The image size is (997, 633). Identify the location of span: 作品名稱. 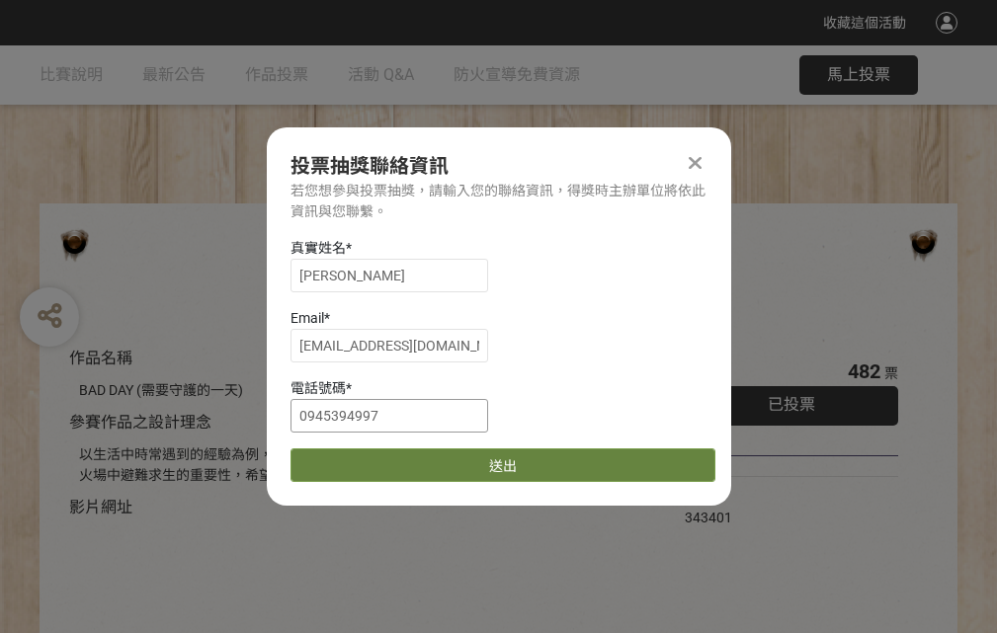
(101, 358).